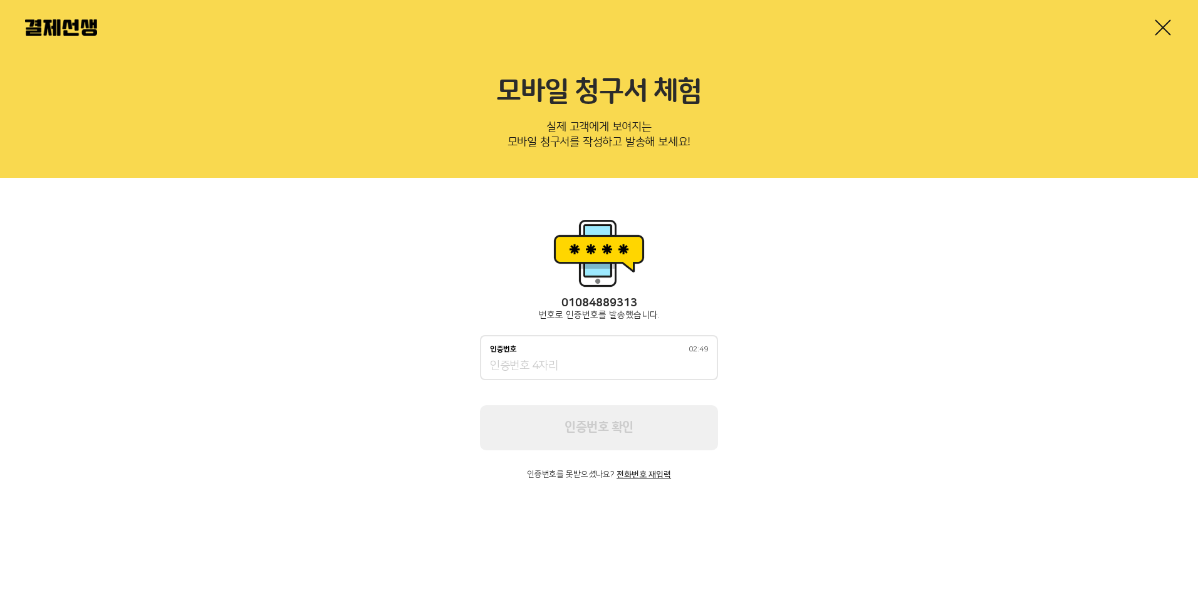 The width and height of the screenshot is (1198, 590). Describe the element at coordinates (503, 350) in the screenshot. I see `p: 인증번호` at that location.